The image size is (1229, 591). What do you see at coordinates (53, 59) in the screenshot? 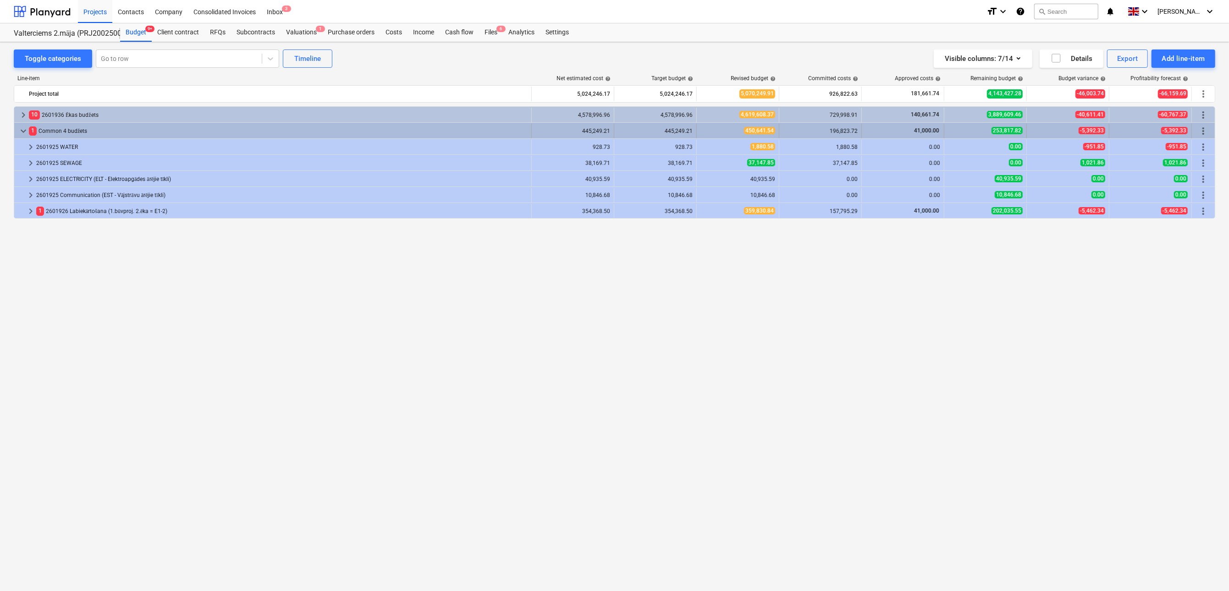
I see `button: Toggle categories` at bounding box center [53, 59].